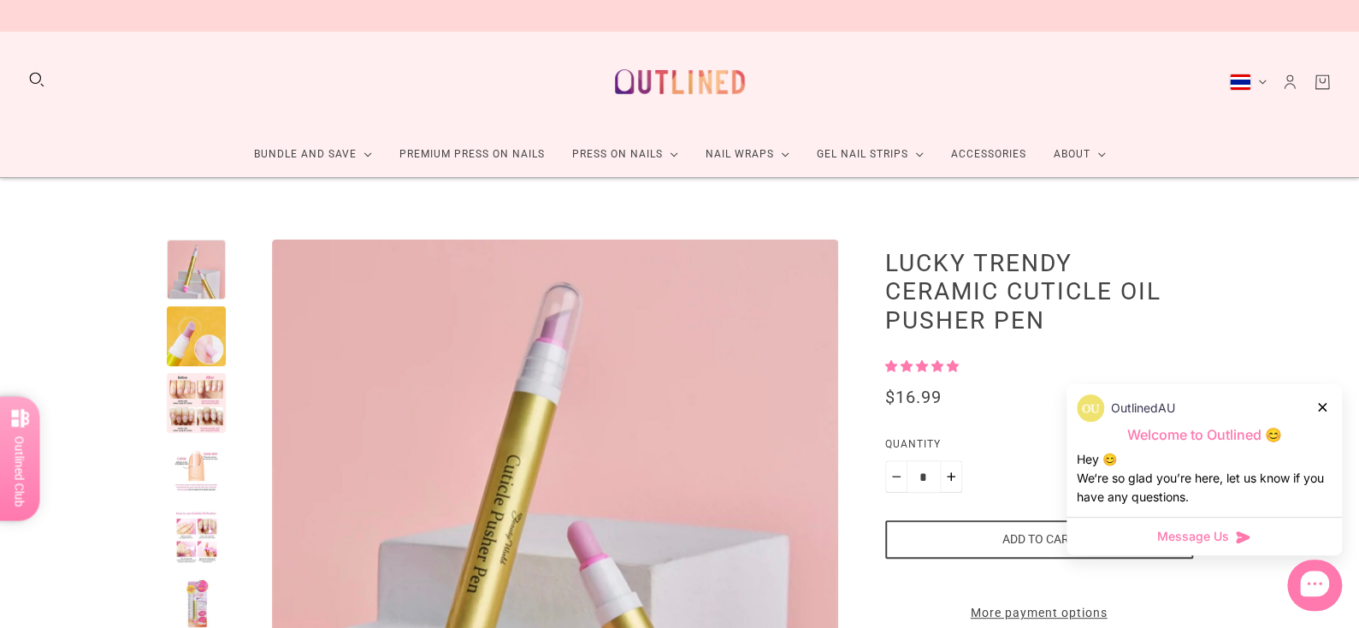  What do you see at coordinates (896, 476) in the screenshot?
I see `button: Minus` at bounding box center [896, 476].